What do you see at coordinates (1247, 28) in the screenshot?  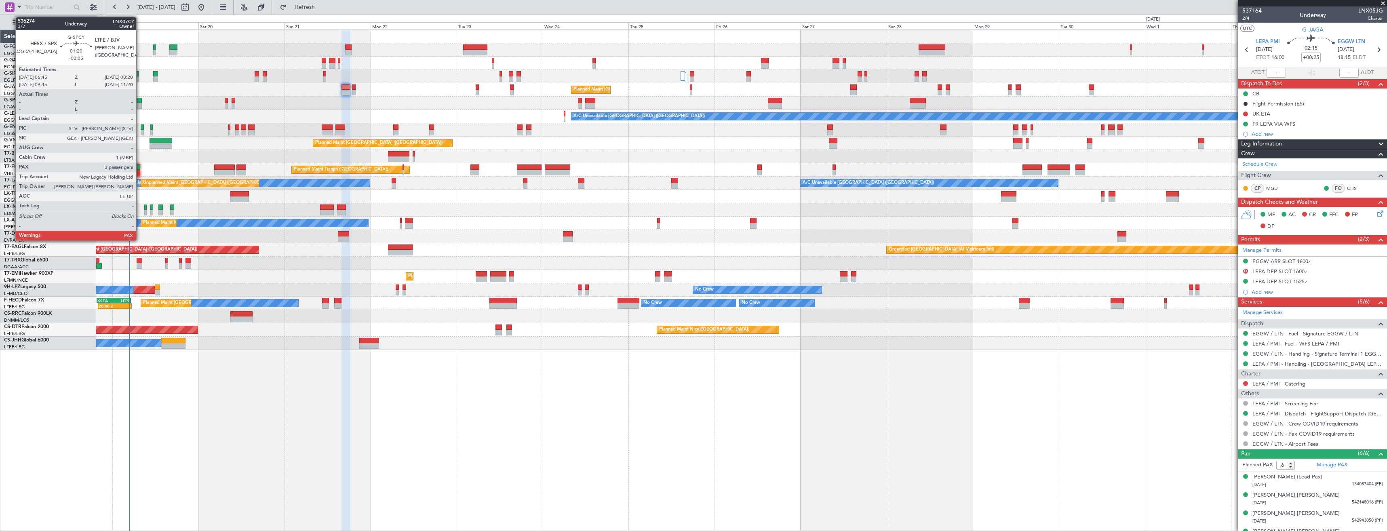 I see `button: UTC` at bounding box center [1247, 28].